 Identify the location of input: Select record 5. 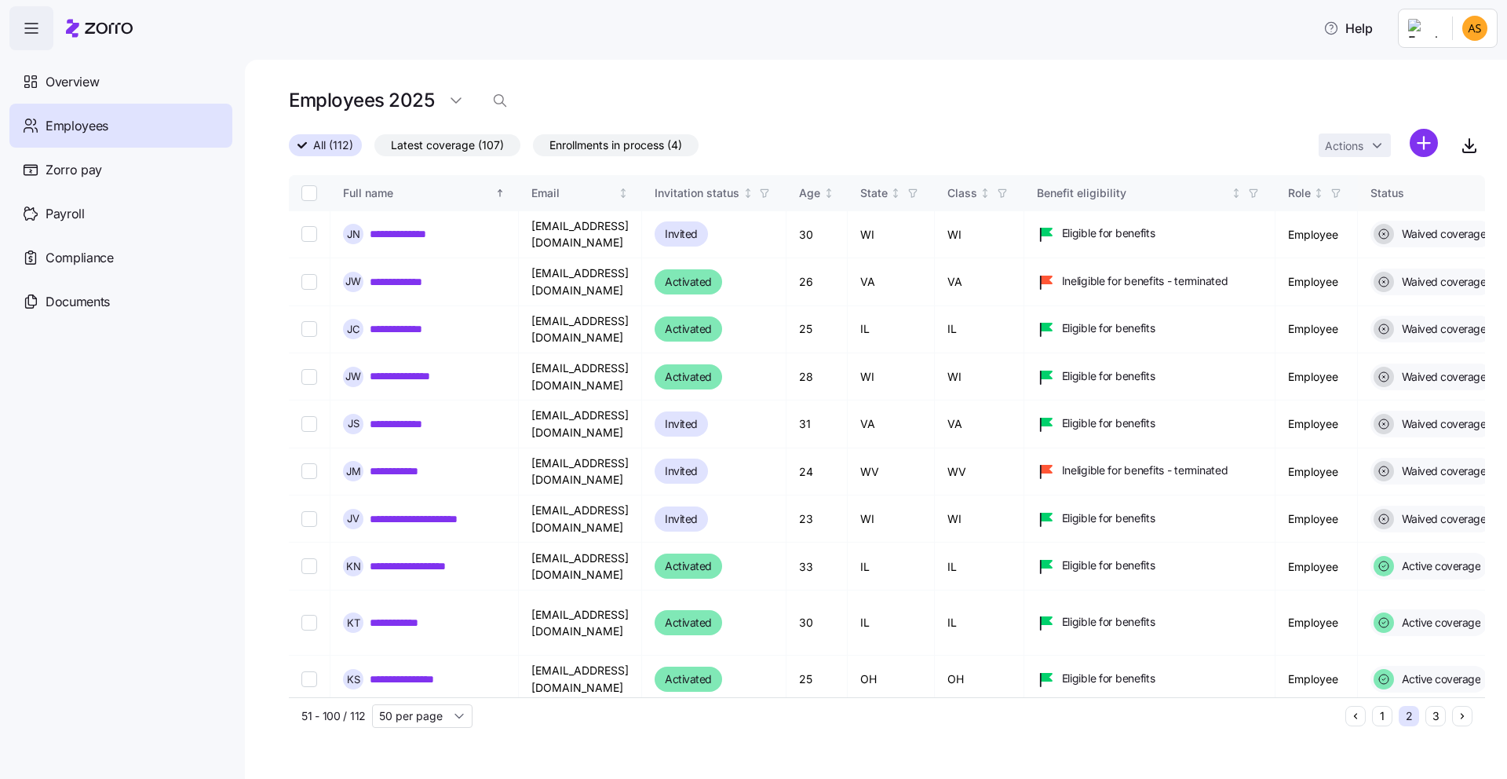
(309, 424).